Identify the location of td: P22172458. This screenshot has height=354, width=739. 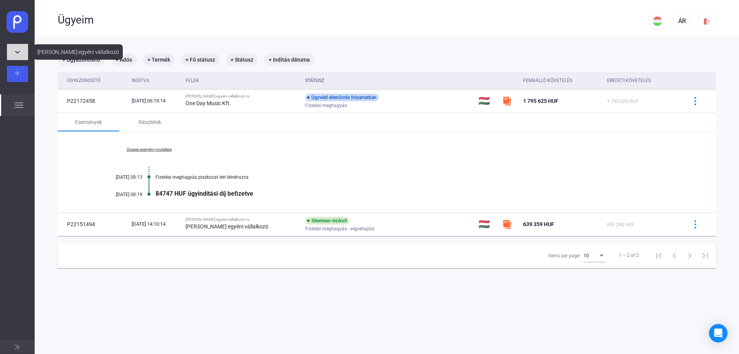
(93, 101).